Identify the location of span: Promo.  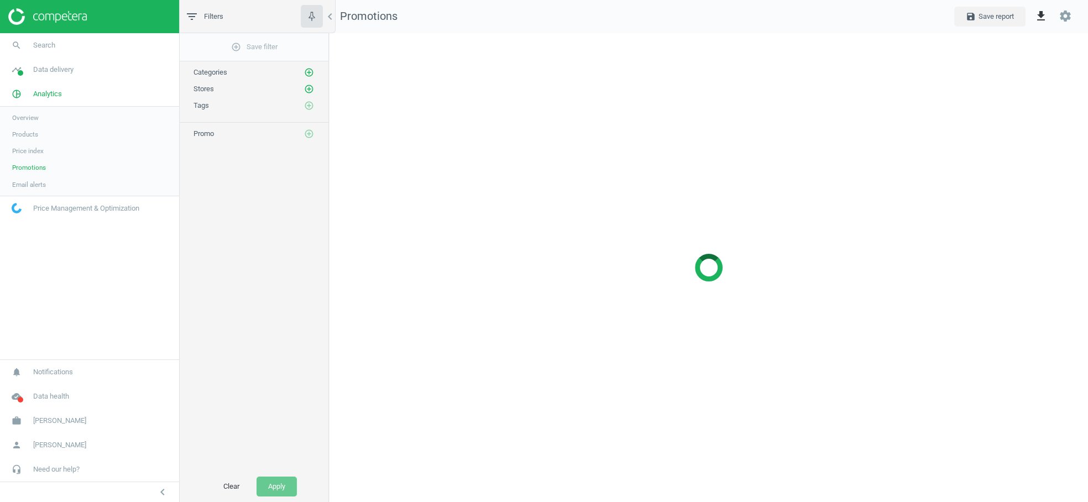
(203, 133).